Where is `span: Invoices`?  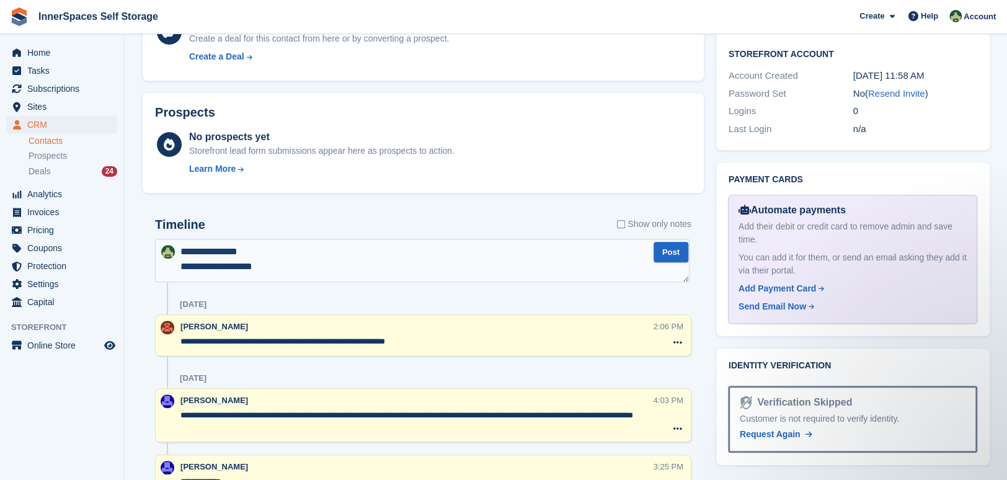 span: Invoices is located at coordinates (64, 212).